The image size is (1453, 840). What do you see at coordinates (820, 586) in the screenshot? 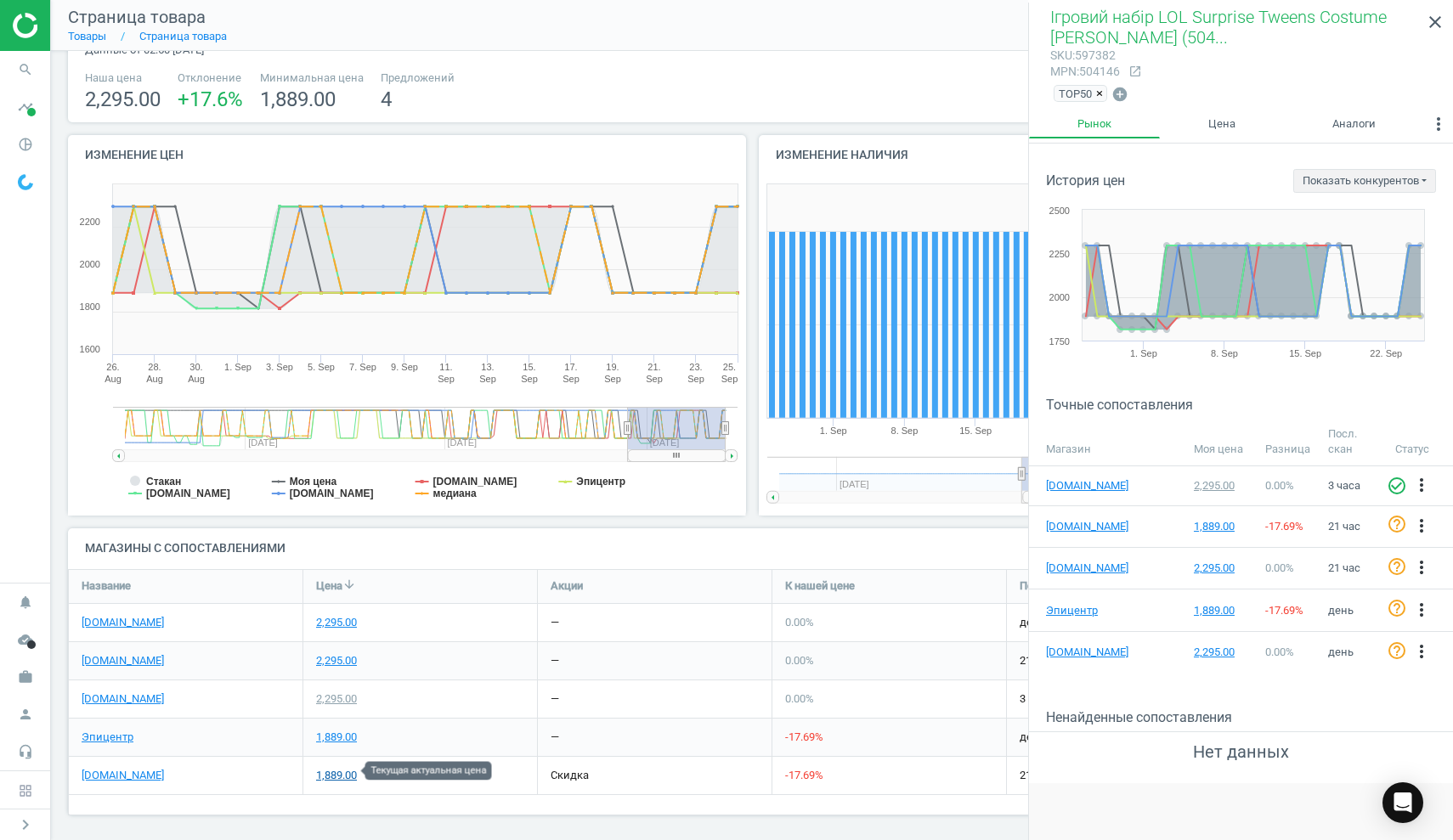
I see `span: К нашей цене` at bounding box center [820, 586].